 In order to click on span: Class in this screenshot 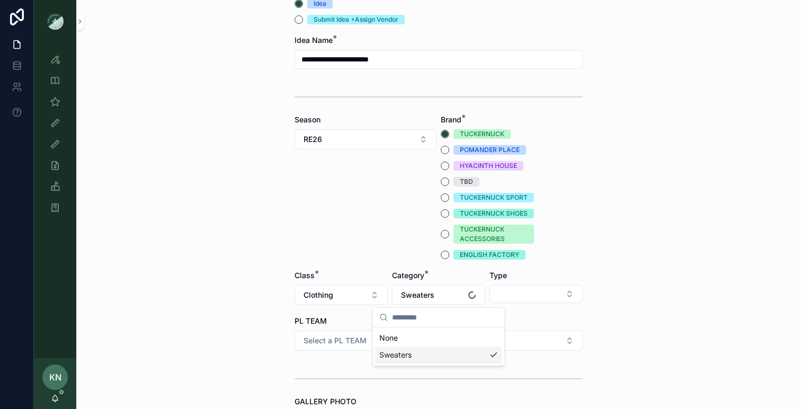, I will do `click(305, 275)`.